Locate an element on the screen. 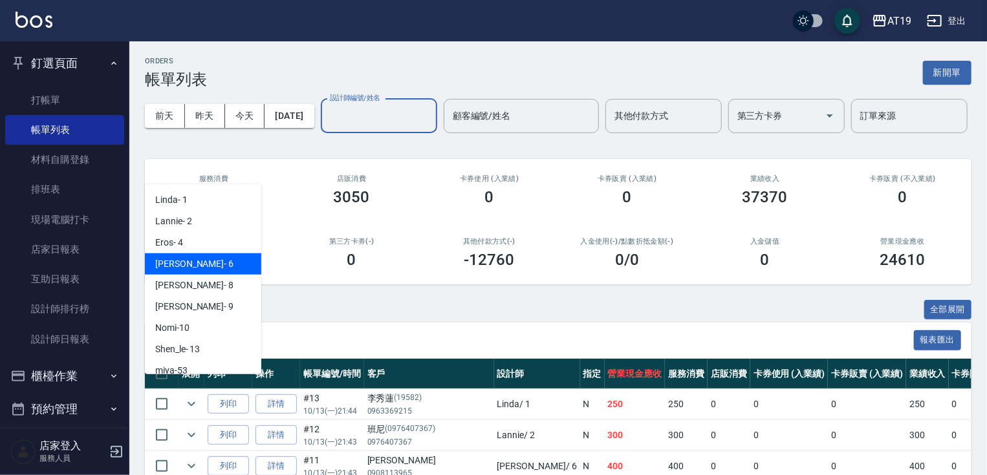  h3: 3050 is located at coordinates (352, 197).